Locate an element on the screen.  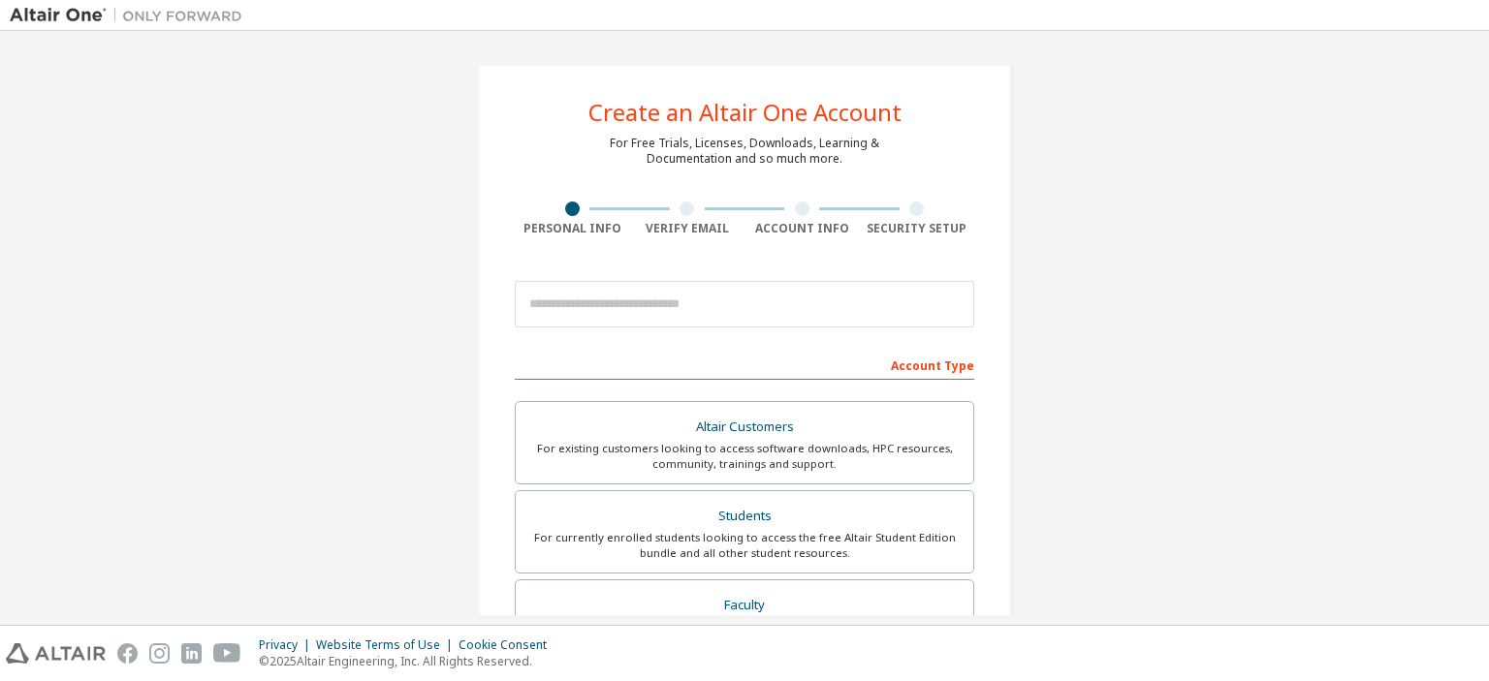
div: Verify Email is located at coordinates (687, 229).